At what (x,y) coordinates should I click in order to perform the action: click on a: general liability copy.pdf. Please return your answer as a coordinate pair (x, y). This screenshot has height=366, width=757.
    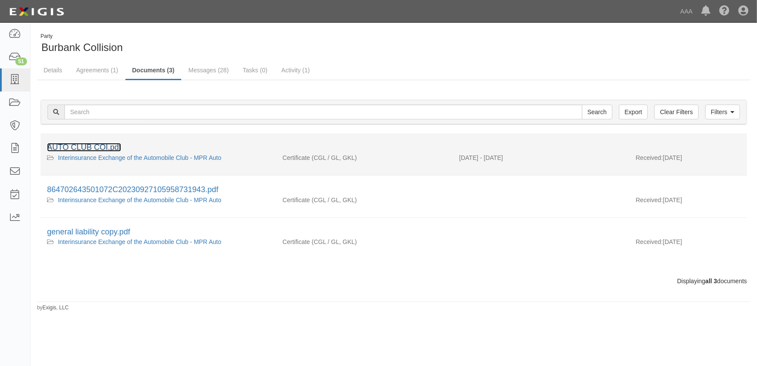
    Looking at the image, I should click on (88, 232).